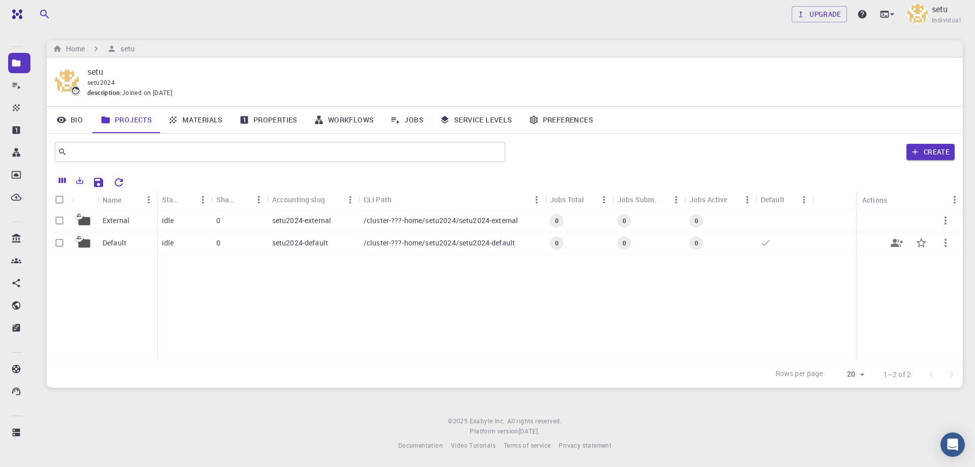  What do you see at coordinates (921, 243) in the screenshot?
I see `button: Set default` at bounding box center [921, 243].